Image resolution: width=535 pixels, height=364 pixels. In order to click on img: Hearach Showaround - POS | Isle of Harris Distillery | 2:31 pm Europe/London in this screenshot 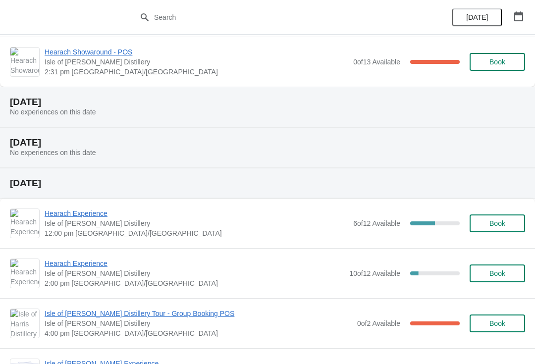, I will do `click(25, 62)`.